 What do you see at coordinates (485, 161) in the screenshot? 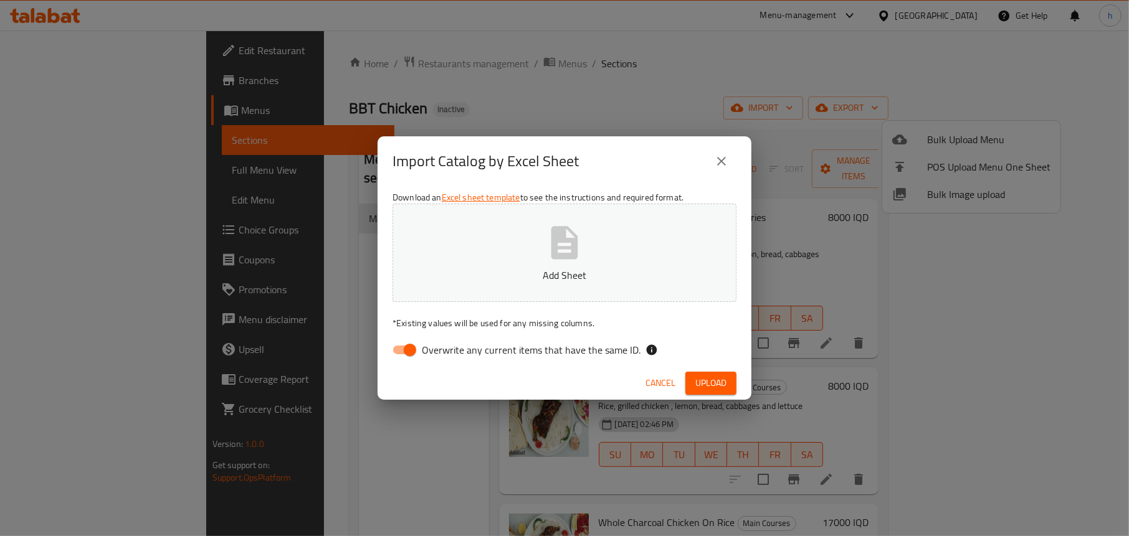
I see `h2: Import Catalog by Excel Sheet` at bounding box center [485, 161].